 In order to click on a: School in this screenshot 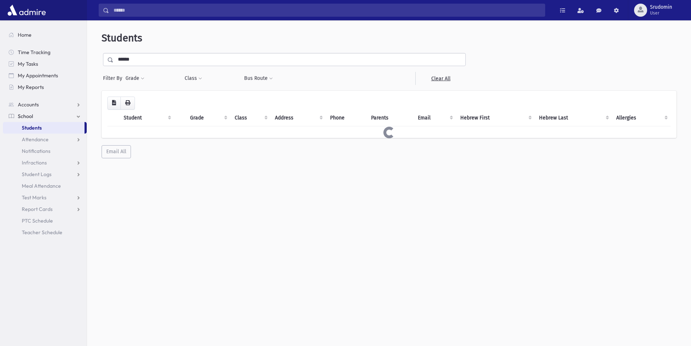, I will do `click(45, 116)`.